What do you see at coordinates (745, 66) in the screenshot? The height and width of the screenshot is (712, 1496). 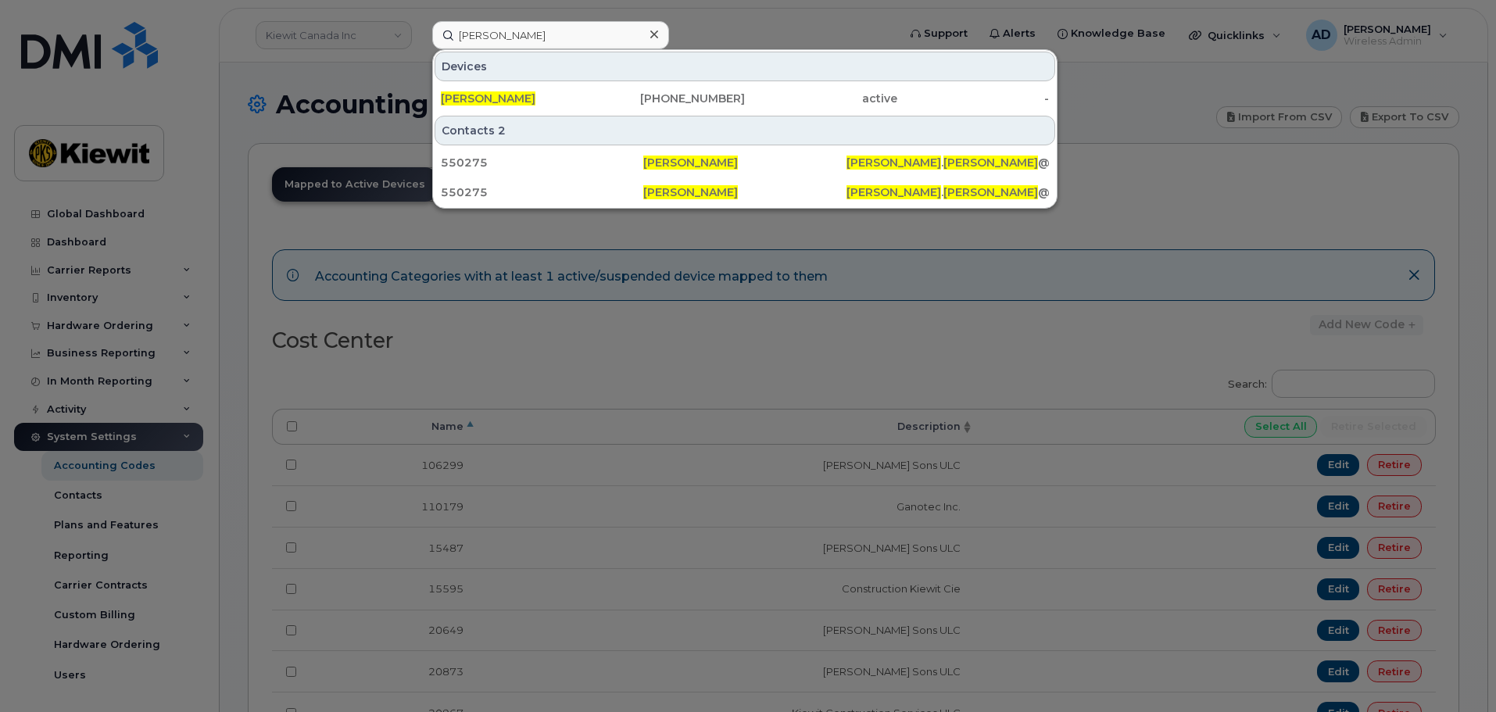 I see `div: Devices` at bounding box center [745, 66].